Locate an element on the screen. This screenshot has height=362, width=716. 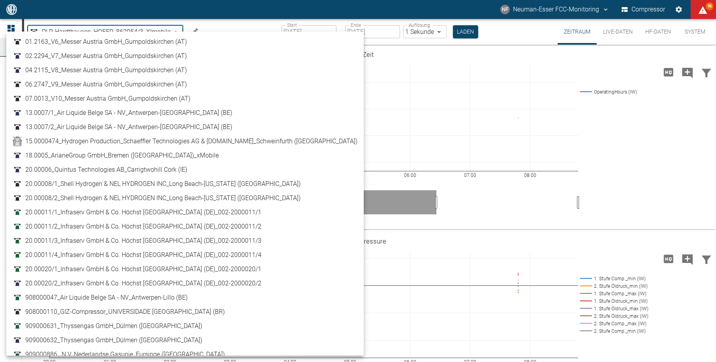
span: 02.2294_V7_Messer Austria GmbH_Gumpoldskirchen (AT) is located at coordinates (106, 56).